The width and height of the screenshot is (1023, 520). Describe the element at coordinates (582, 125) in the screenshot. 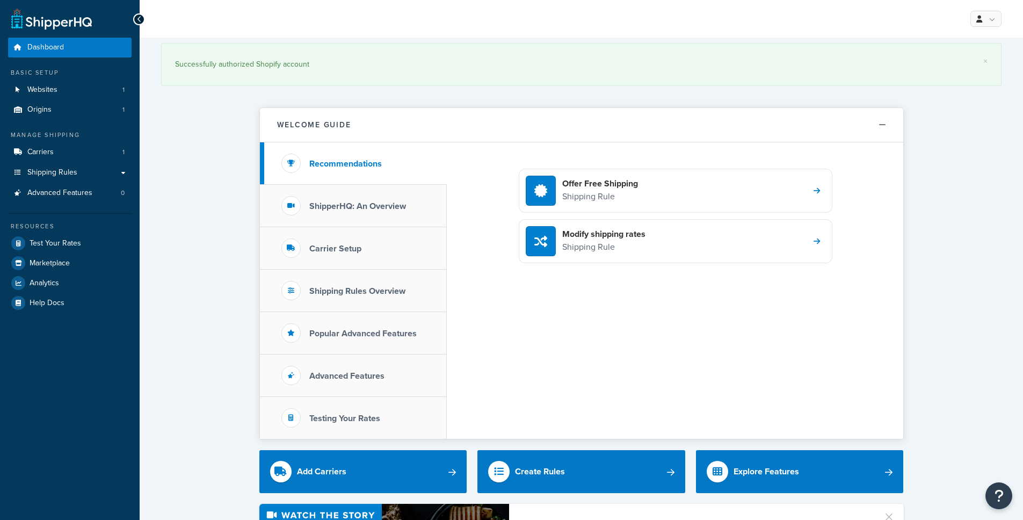

I see `button: Welcome Guide` at that location.